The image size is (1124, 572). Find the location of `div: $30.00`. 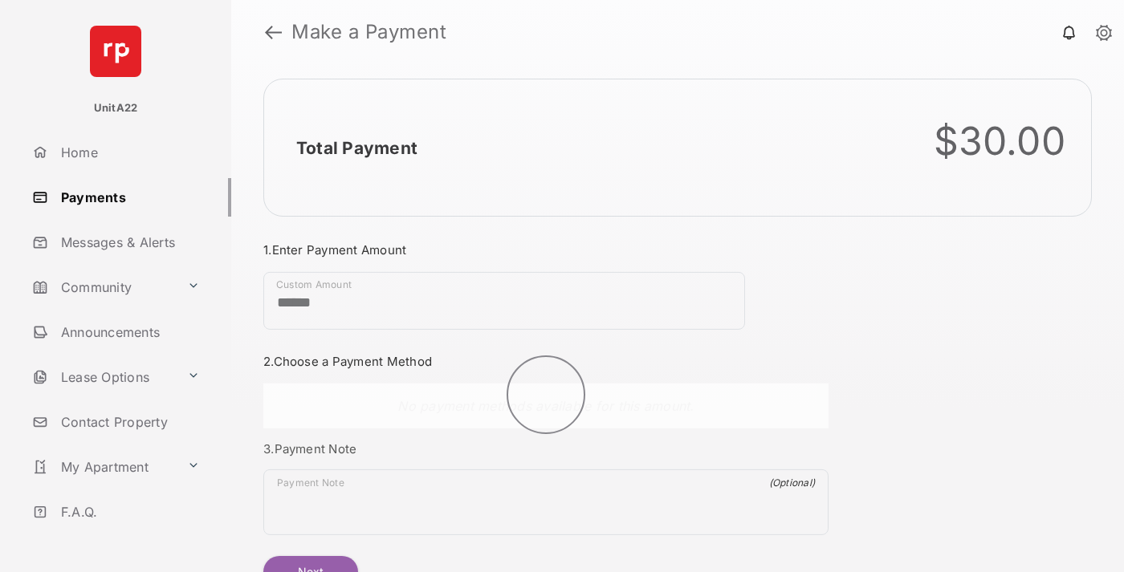

div: $30.00 is located at coordinates (999, 141).